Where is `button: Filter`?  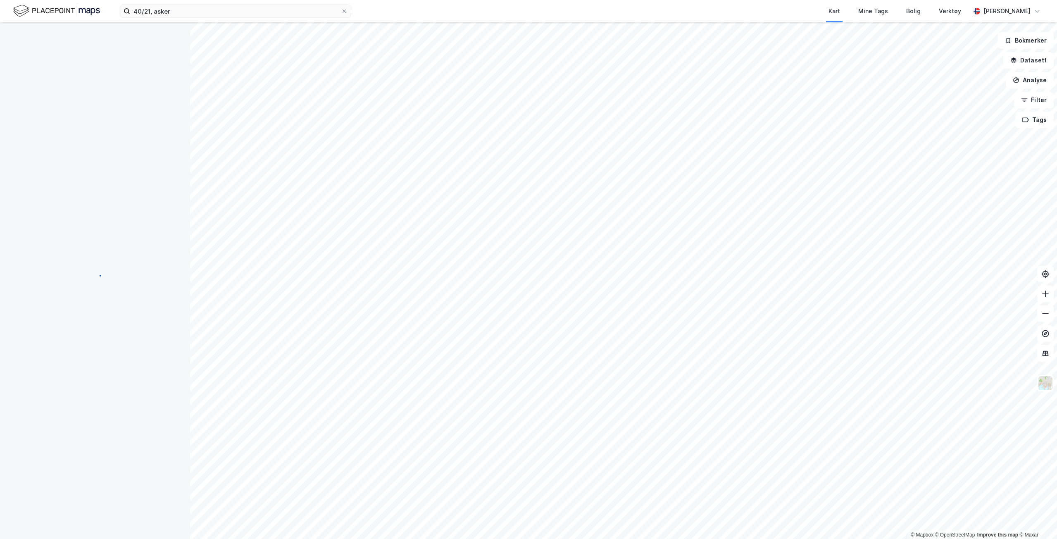 button: Filter is located at coordinates (1034, 100).